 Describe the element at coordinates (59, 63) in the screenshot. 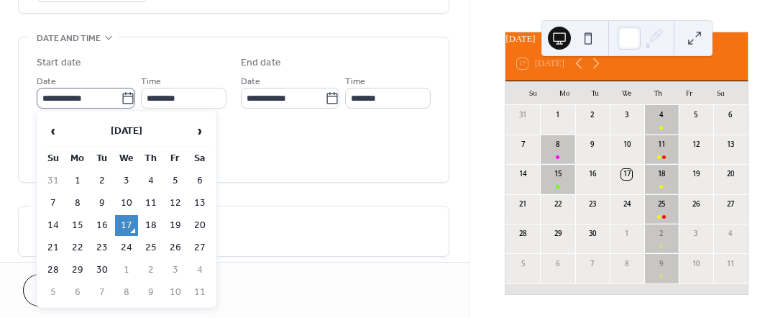

I see `div: Start date` at that location.